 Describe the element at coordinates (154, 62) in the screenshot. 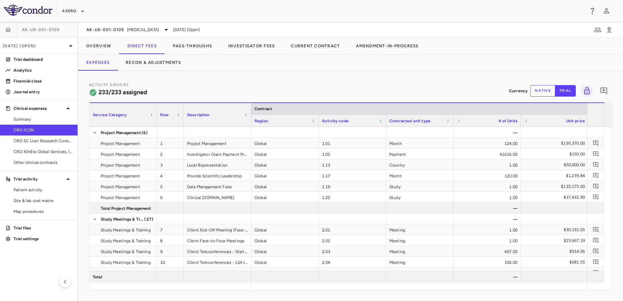

I see `button: Recon & Adjustments` at that location.